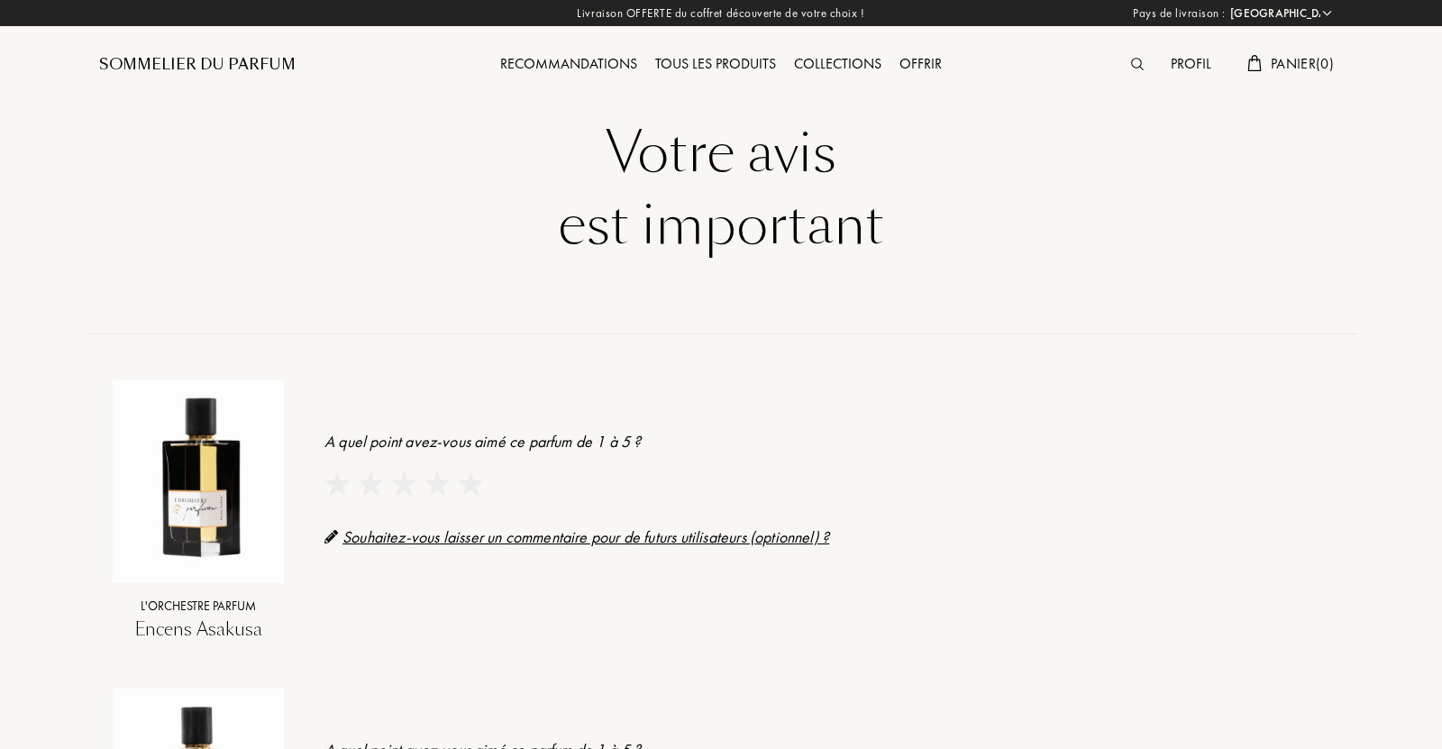 This screenshot has width=1442, height=749. I want to click on span: Panier ( 0 ), so click(1302, 63).